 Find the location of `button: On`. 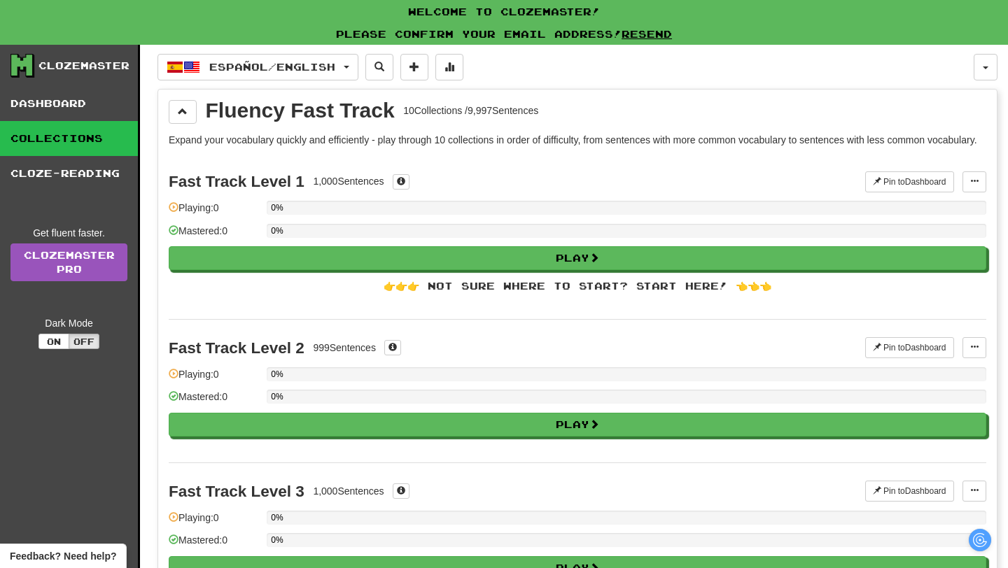

button: On is located at coordinates (54, 342).